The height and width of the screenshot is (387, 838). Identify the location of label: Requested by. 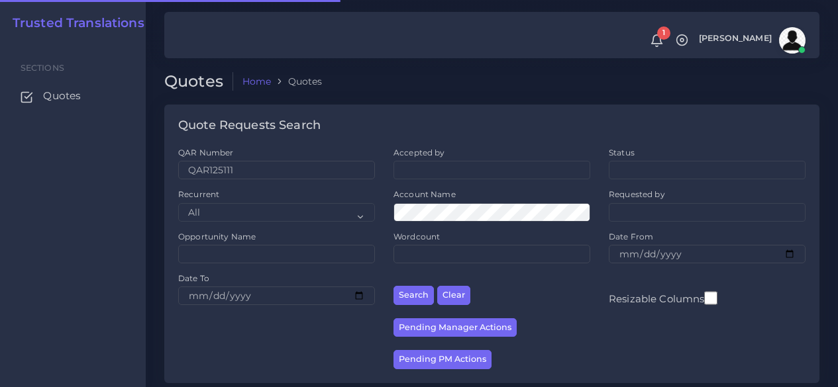
(636, 194).